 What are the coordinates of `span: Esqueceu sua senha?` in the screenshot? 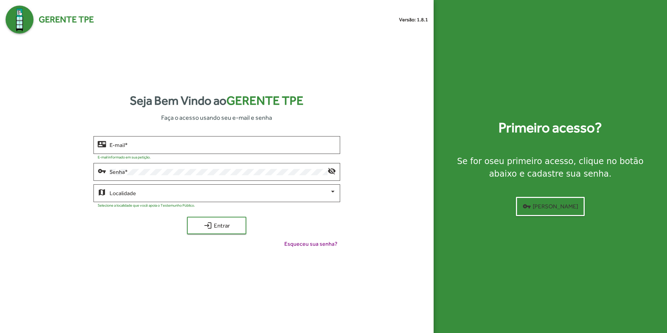 It's located at (311, 244).